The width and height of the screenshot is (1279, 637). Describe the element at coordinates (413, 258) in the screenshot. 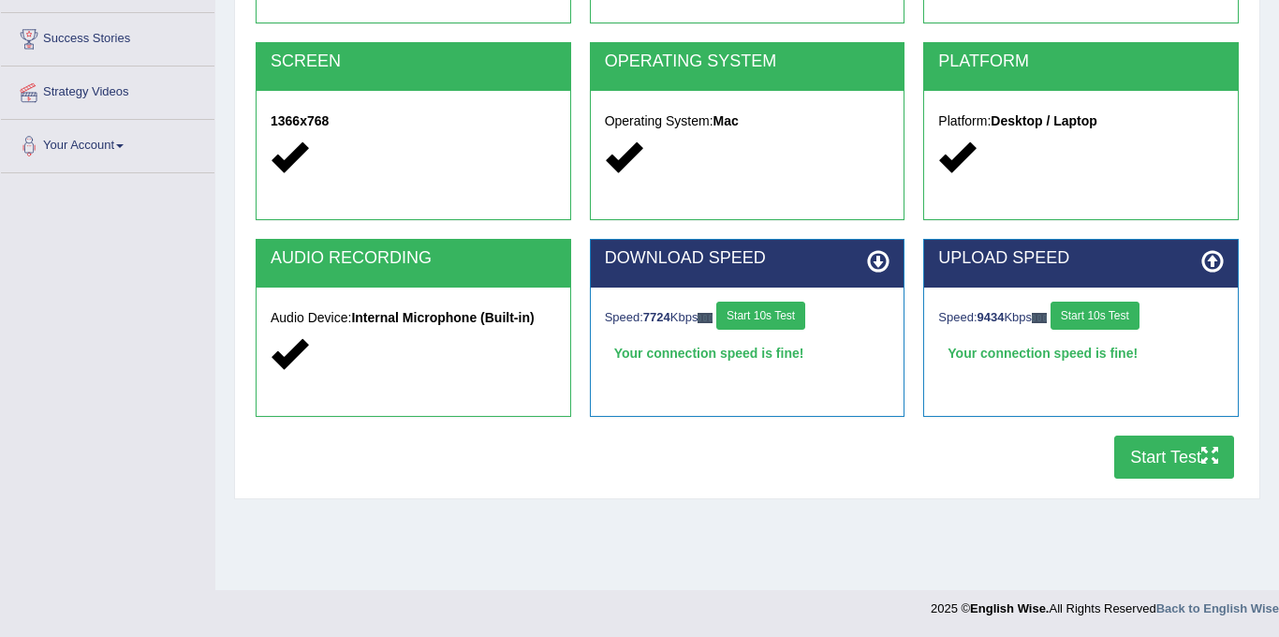

I see `h2: AUDIO RECORDING` at that location.